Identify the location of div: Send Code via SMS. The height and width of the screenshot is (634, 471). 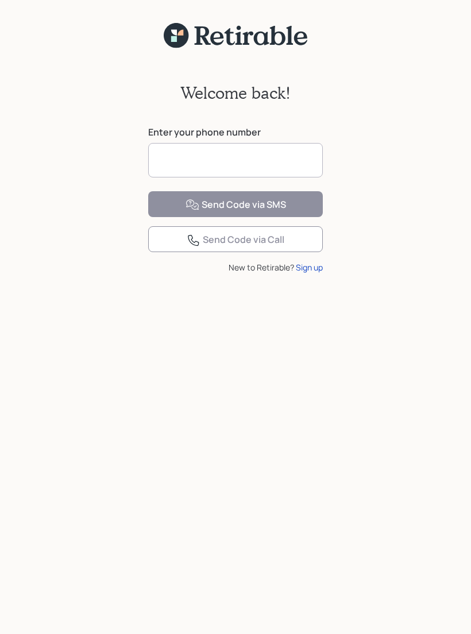
(236, 205).